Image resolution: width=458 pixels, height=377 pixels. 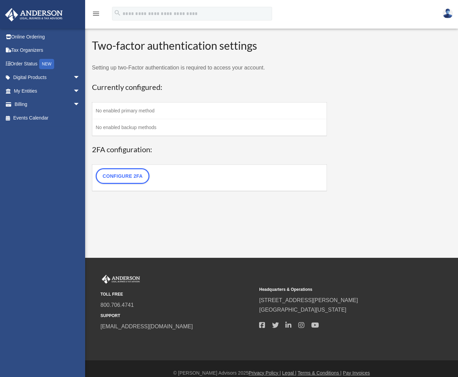 I want to click on a: Order StatusNEW, so click(x=47, y=64).